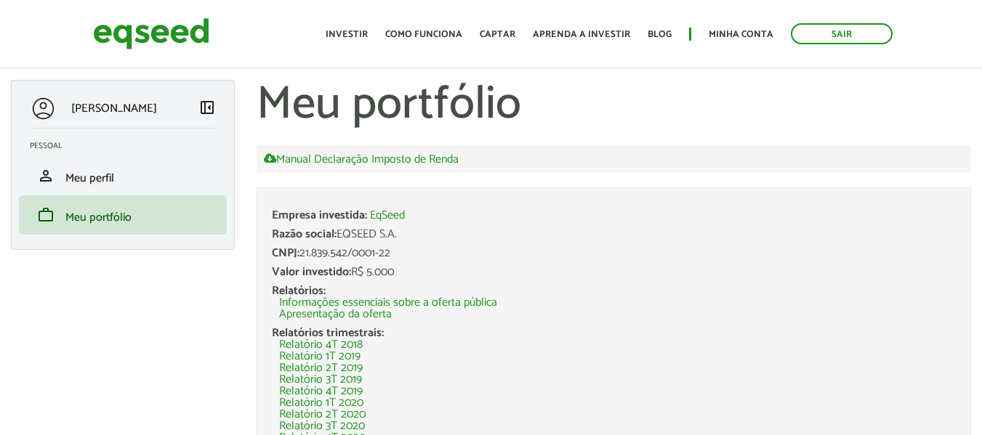 The width and height of the screenshot is (982, 435). Describe the element at coordinates (614, 273) in the screenshot. I see `div: R$ 5.000` at that location.